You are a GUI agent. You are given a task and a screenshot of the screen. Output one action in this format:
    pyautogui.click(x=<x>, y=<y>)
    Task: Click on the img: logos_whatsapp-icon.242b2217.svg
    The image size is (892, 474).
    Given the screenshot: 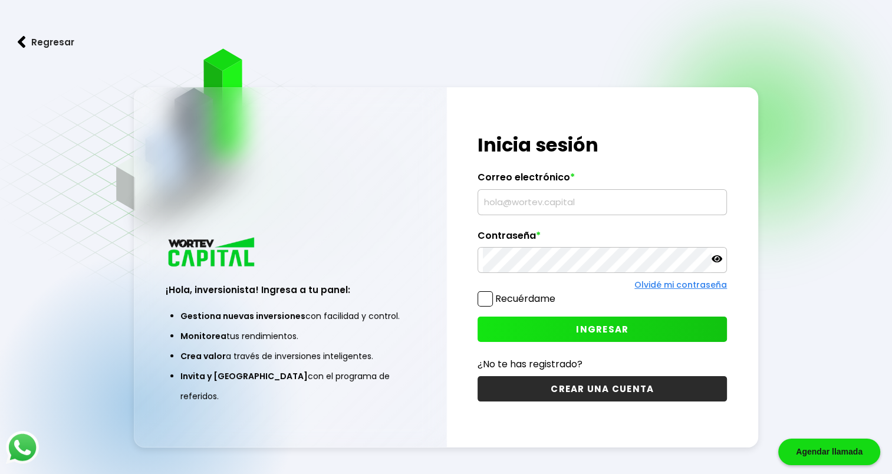 What is the action you would take?
    pyautogui.click(x=22, y=447)
    